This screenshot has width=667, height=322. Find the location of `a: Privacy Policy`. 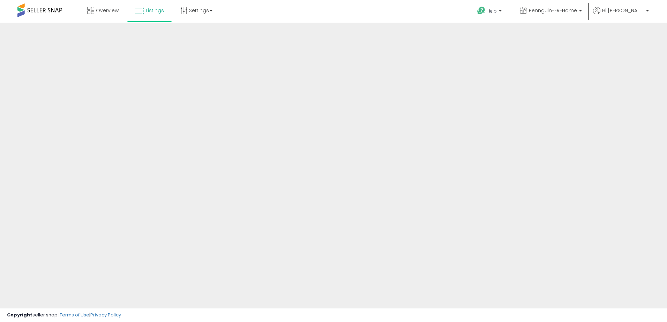

a: Privacy Policy is located at coordinates (106, 315).